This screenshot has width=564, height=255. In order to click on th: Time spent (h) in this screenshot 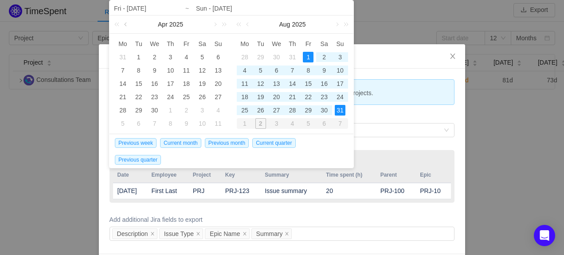, I will do `click(349, 175)`.